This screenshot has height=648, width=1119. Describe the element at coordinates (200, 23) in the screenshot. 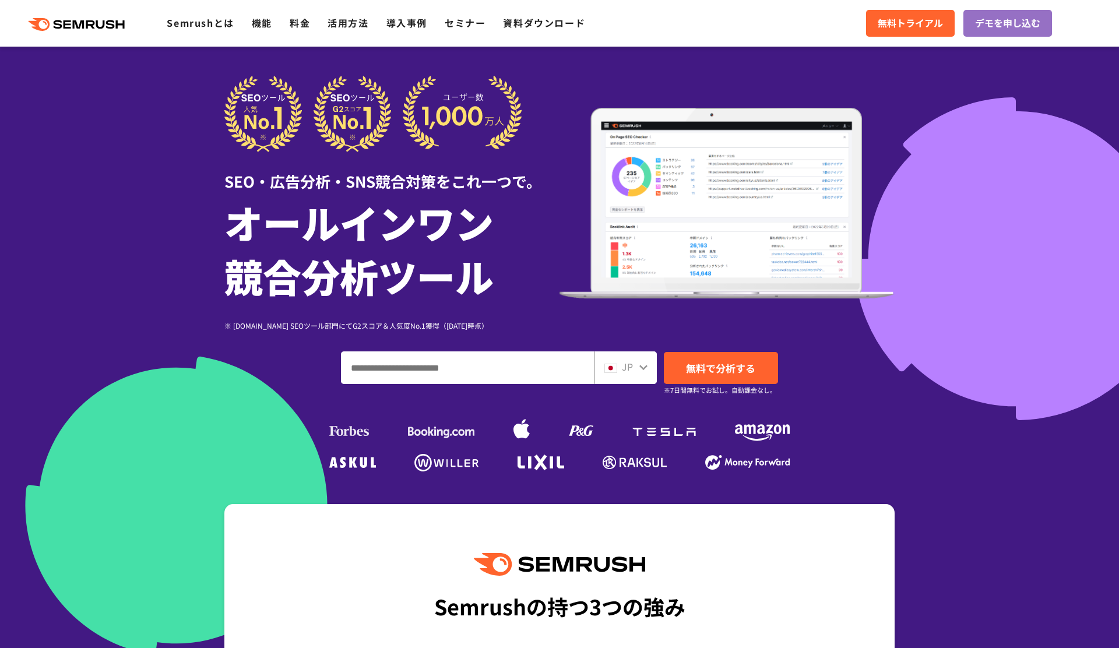

I see `a: Semrushとは` at that location.